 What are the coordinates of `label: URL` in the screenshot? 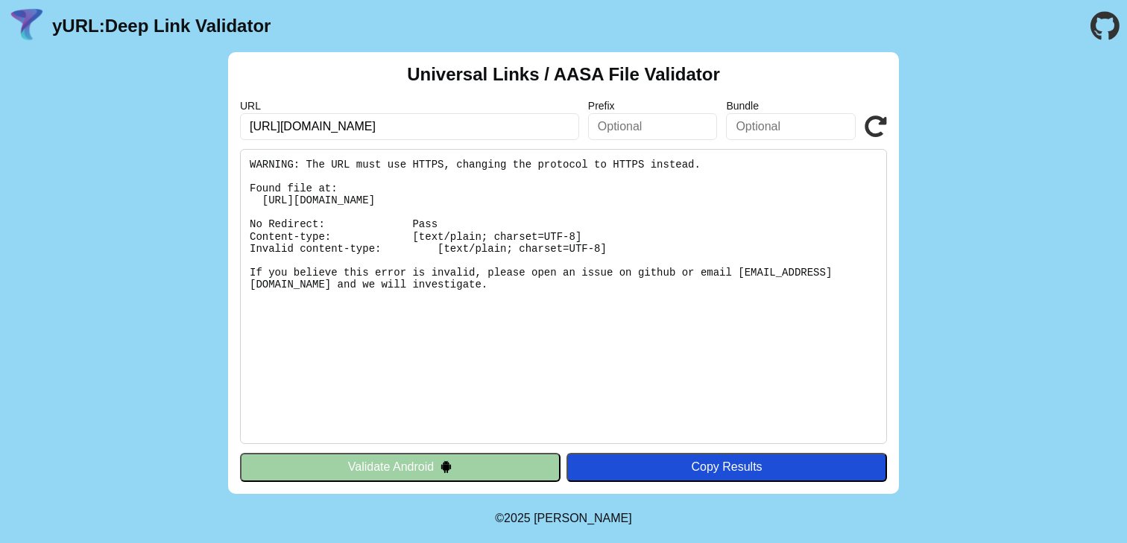 It's located at (409, 106).